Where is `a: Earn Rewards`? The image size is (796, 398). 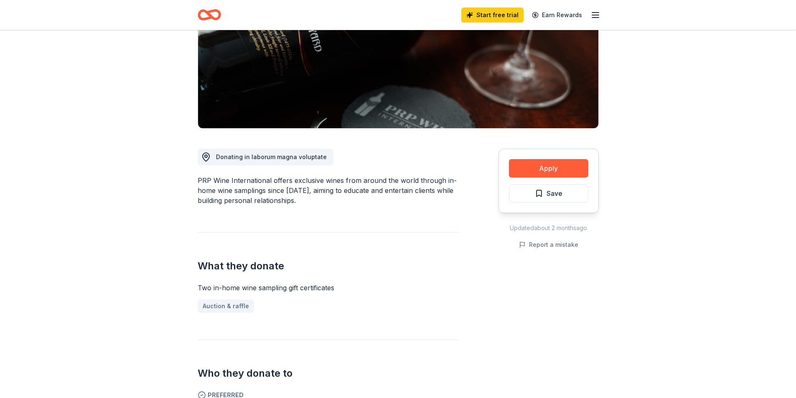 a: Earn Rewards is located at coordinates (557, 15).